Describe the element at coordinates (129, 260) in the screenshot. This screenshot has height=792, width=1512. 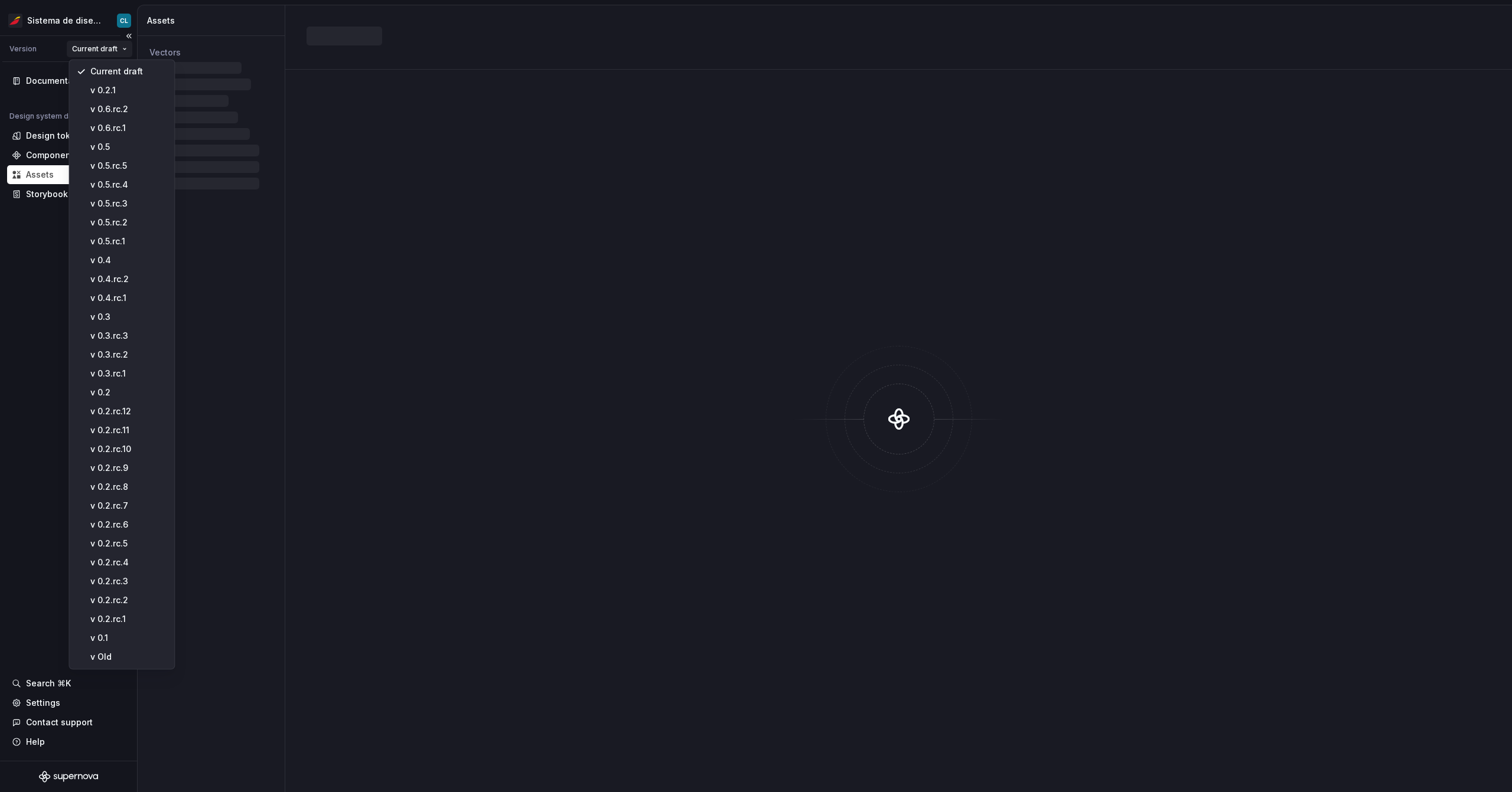
I see `div: v 0.4` at that location.